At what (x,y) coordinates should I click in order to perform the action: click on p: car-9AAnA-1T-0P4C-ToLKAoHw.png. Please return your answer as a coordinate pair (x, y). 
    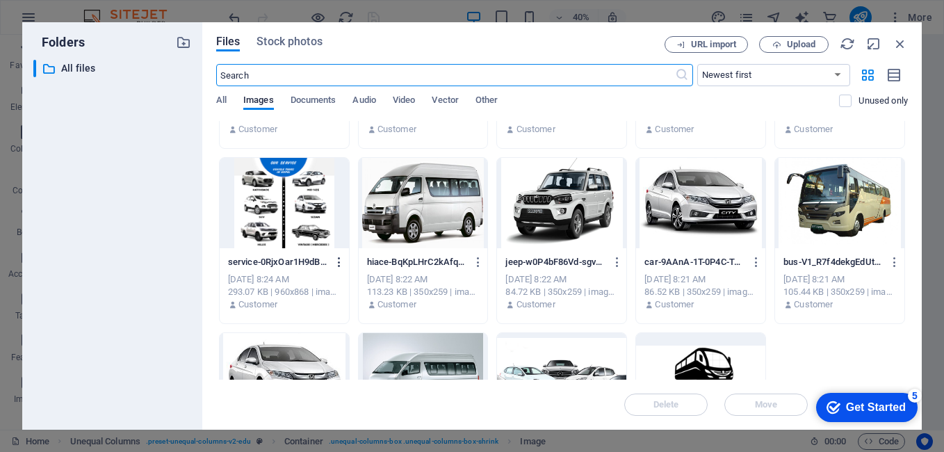
    Looking at the image, I should click on (694, 262).